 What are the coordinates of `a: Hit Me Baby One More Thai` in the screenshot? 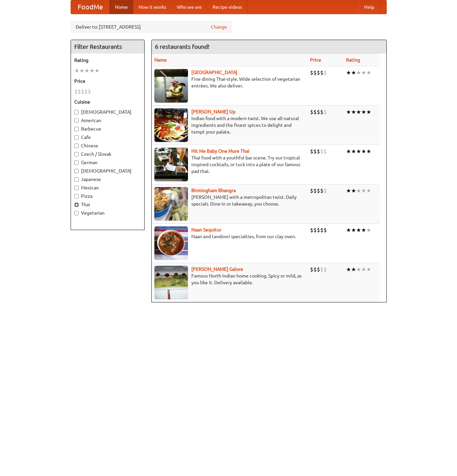 It's located at (220, 151).